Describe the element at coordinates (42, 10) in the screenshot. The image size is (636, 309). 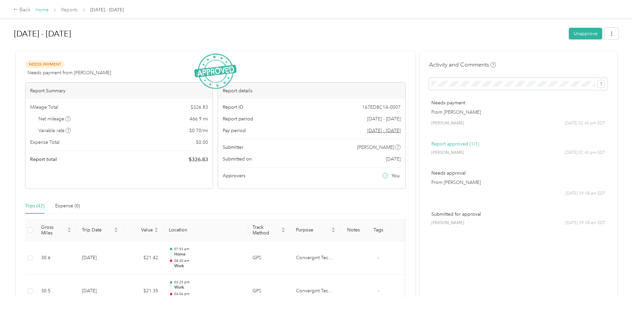
I see `a: Home` at that location.